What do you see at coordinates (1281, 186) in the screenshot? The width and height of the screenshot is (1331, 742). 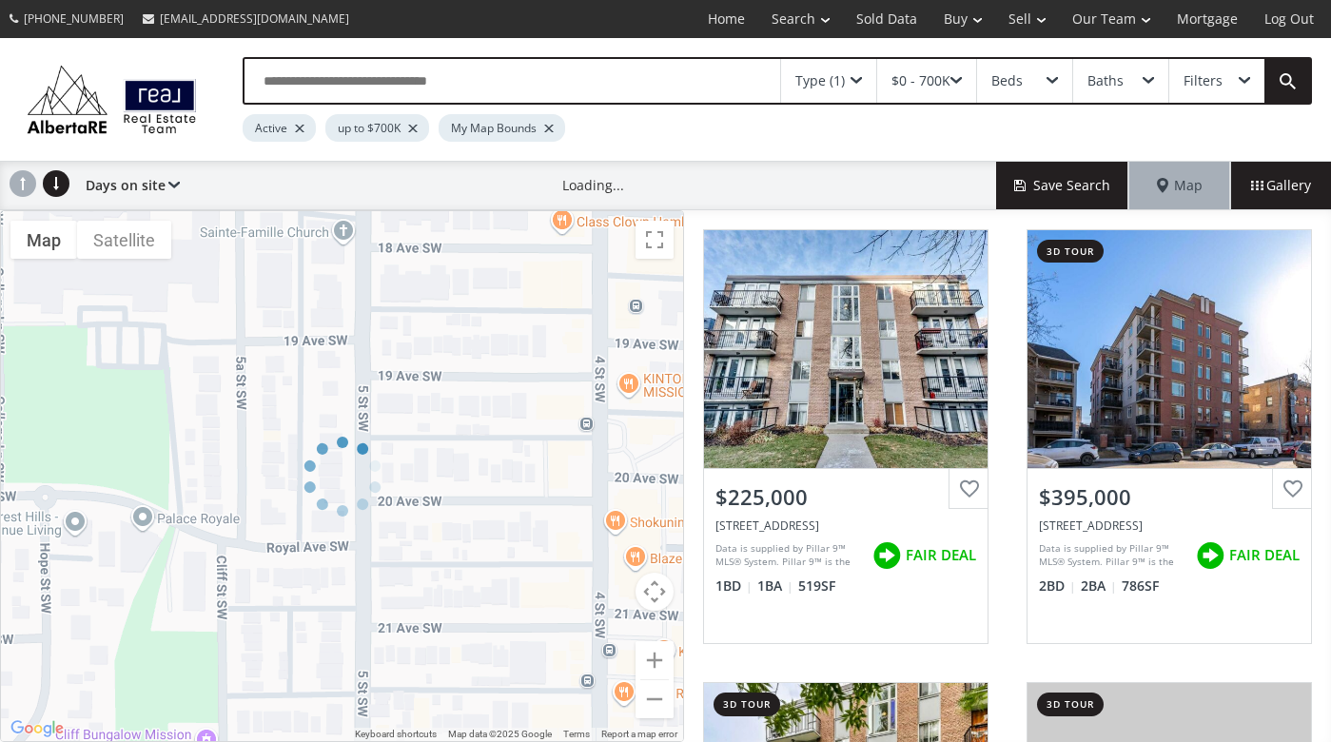 I see `span: Gallery` at bounding box center [1281, 186].